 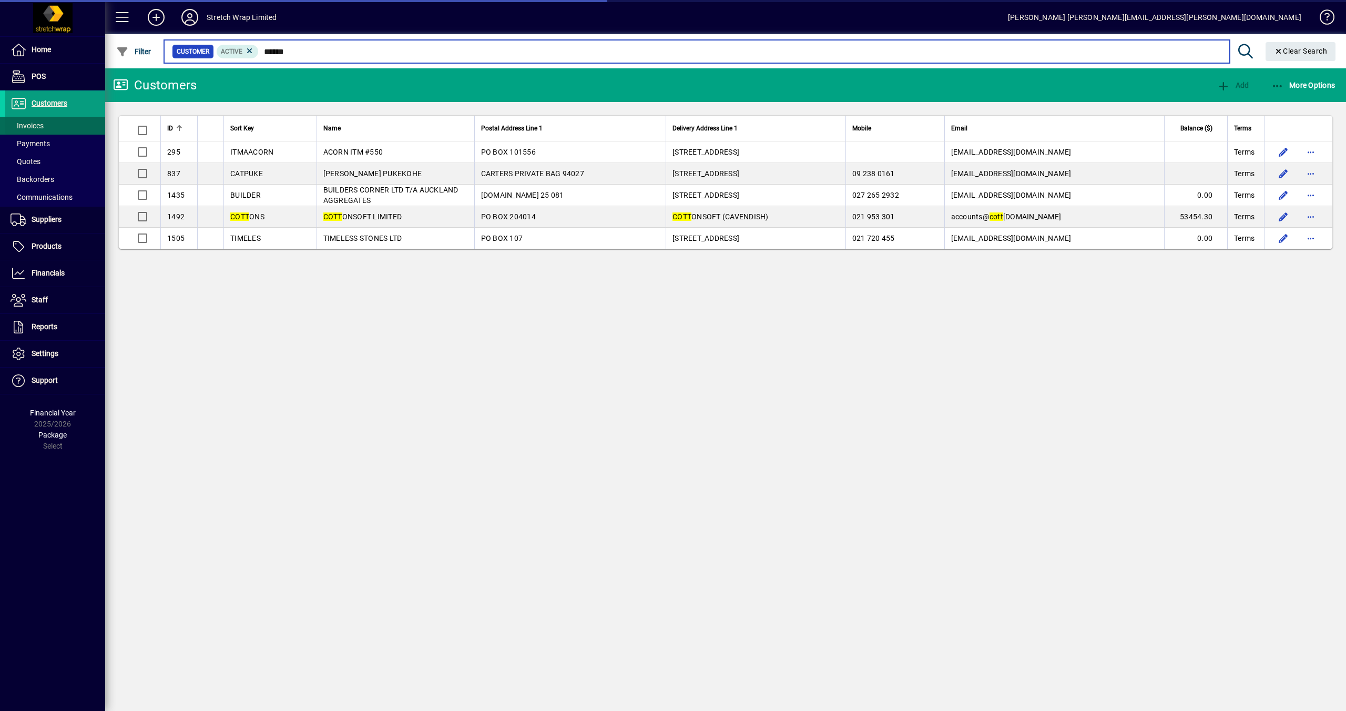 I want to click on a: Quotes, so click(x=55, y=161).